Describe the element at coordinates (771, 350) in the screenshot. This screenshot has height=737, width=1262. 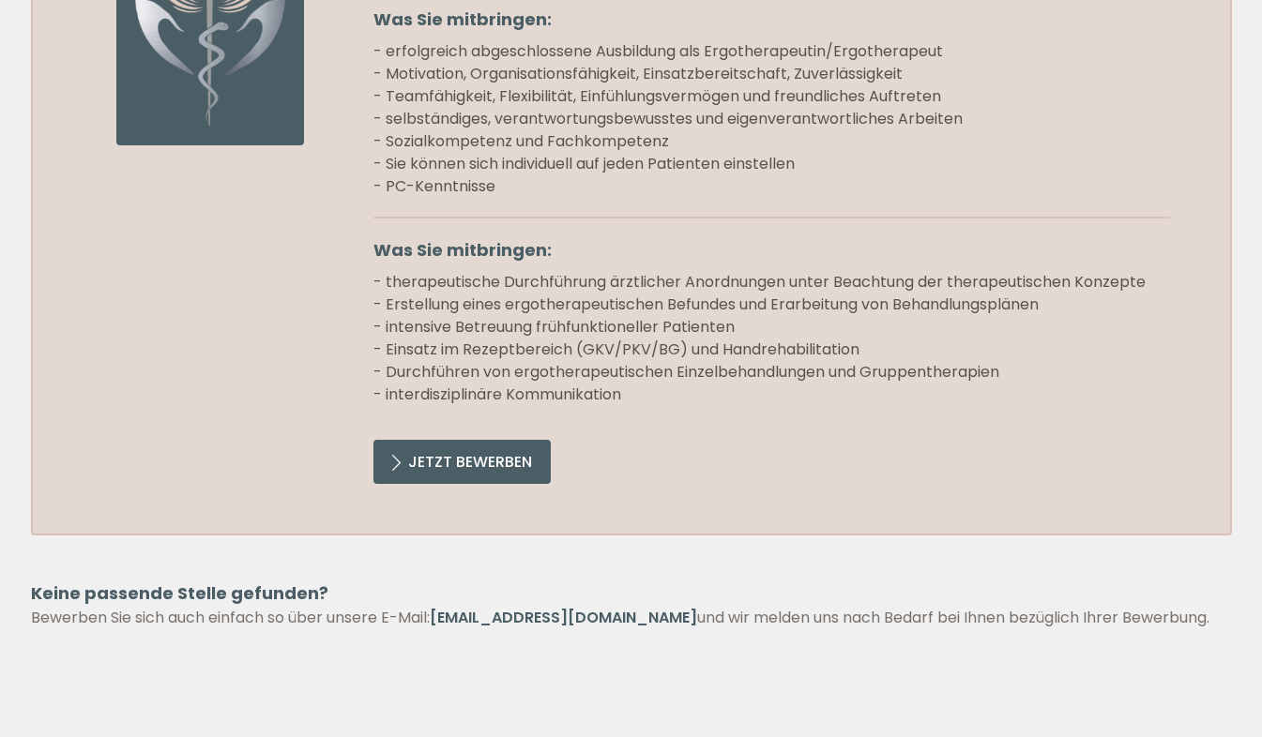
I see `li: - Einsatz im Rezeptbereich (GKV/PKV/BG) und Handrehabilitation` at that location.